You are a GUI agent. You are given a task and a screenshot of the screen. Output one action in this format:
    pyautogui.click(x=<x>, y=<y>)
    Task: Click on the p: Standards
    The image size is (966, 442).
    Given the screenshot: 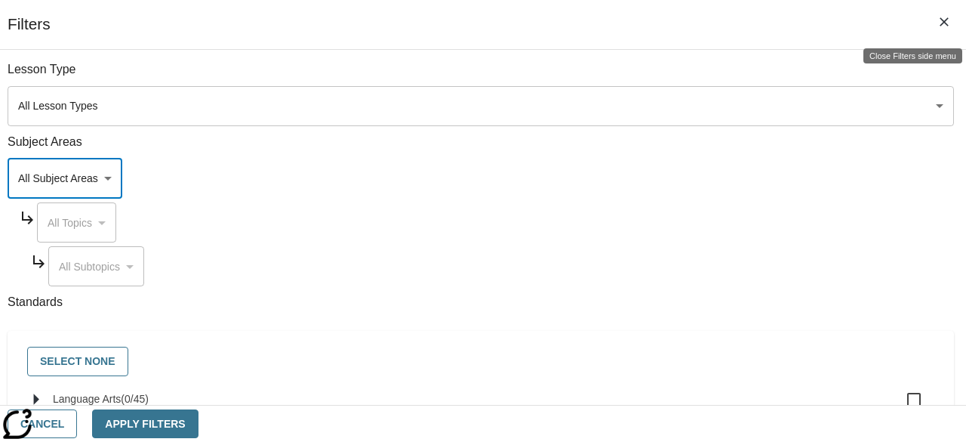 What is the action you would take?
    pyautogui.click(x=481, y=302)
    